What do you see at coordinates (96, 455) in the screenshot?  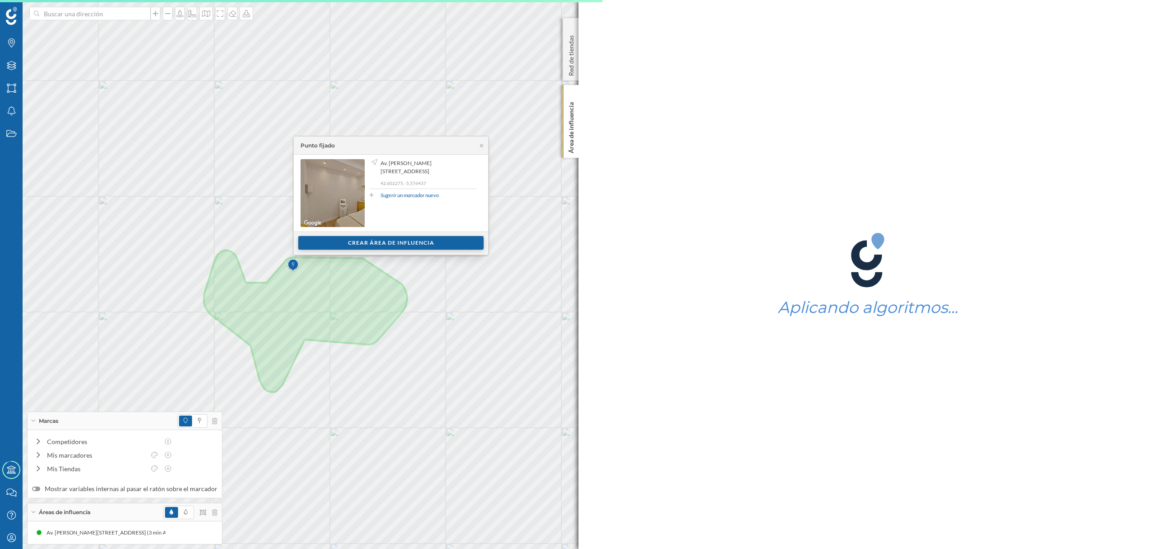 I see `div: Mis marcadores` at bounding box center [96, 455].